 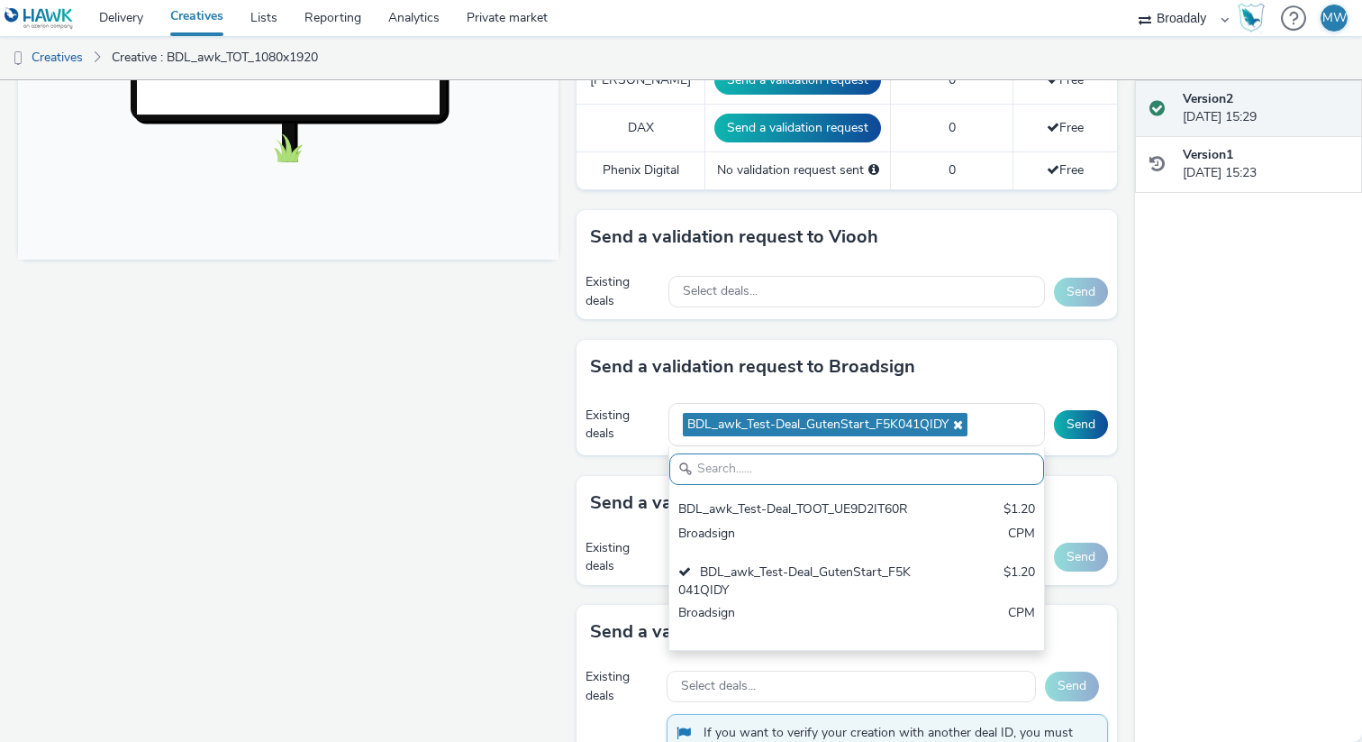 I want to click on h3: Send a validation request to Broadsign, so click(x=752, y=367).